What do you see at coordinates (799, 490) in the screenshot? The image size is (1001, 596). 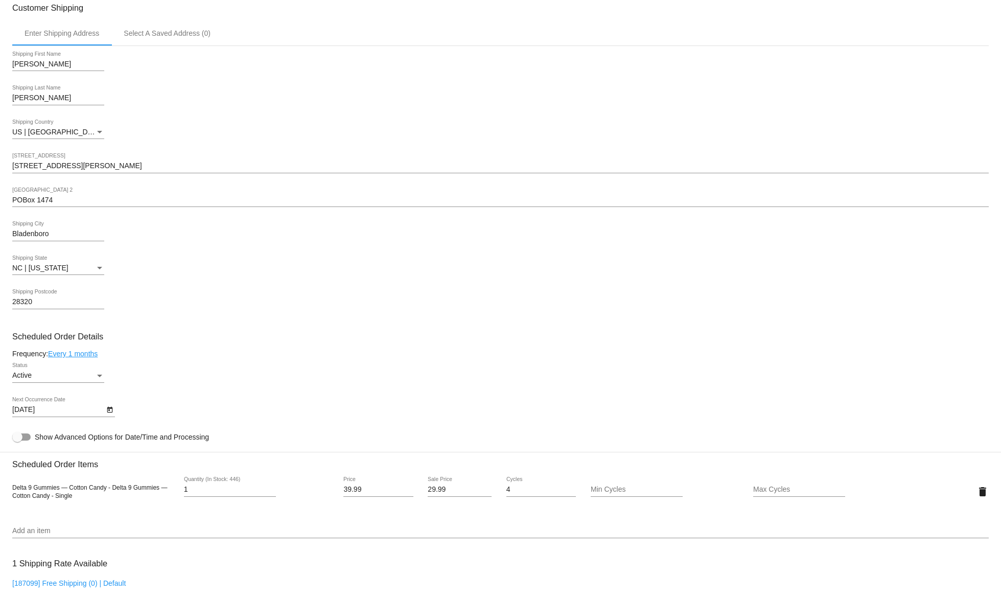 I see `input: Max Cycles` at bounding box center [799, 490].